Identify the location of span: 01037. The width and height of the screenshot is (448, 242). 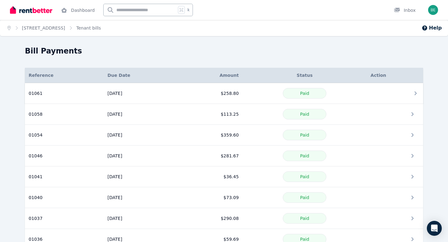
(35, 219).